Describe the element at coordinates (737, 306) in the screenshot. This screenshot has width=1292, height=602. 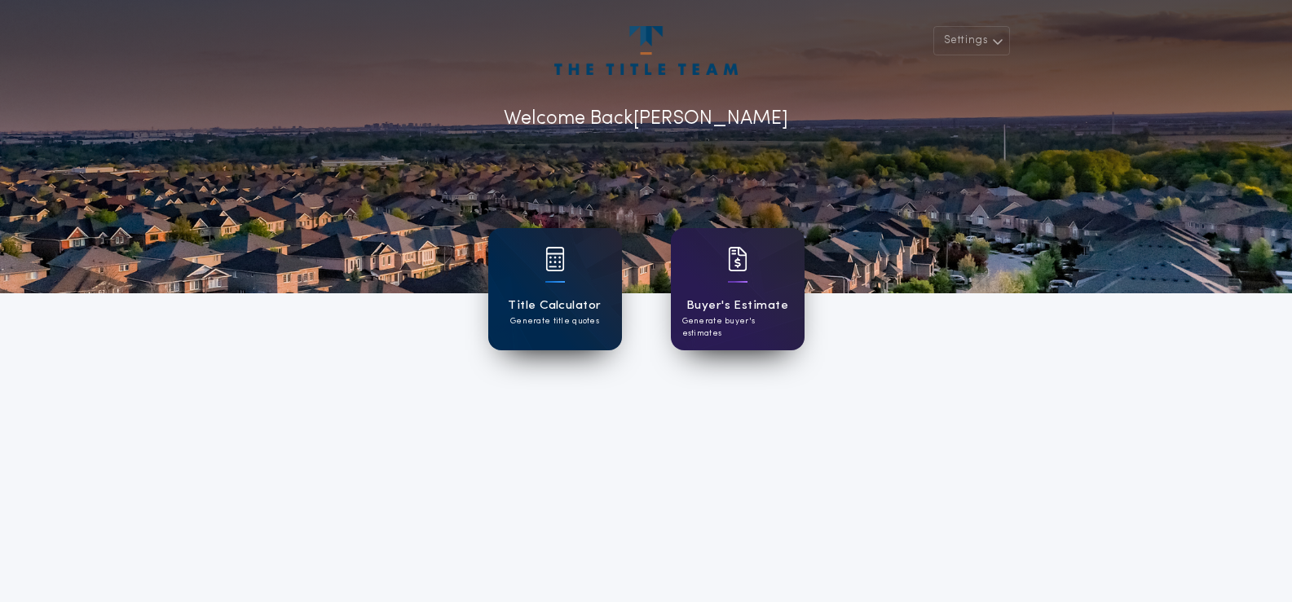
I see `h1: Buyer's Estimate` at that location.